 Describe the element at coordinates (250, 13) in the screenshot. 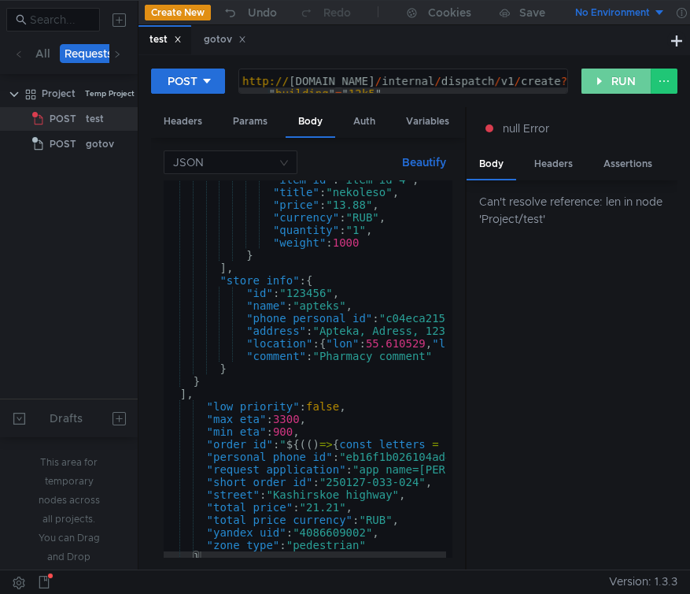

I see `button: Undo` at that location.